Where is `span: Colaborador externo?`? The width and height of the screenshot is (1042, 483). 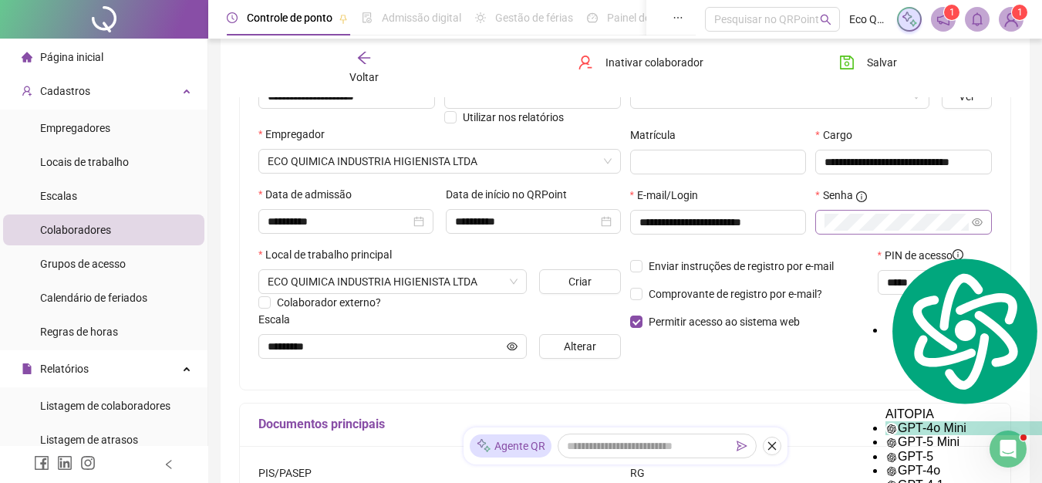
span: Colaborador externo? is located at coordinates (328, 302).